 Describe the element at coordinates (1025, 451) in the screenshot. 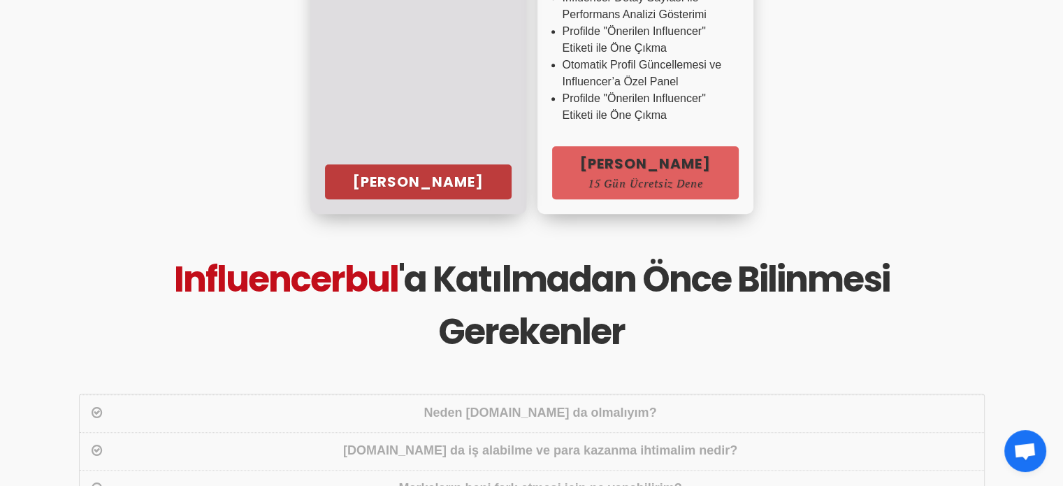

I see `div: Açık sohbet` at that location.